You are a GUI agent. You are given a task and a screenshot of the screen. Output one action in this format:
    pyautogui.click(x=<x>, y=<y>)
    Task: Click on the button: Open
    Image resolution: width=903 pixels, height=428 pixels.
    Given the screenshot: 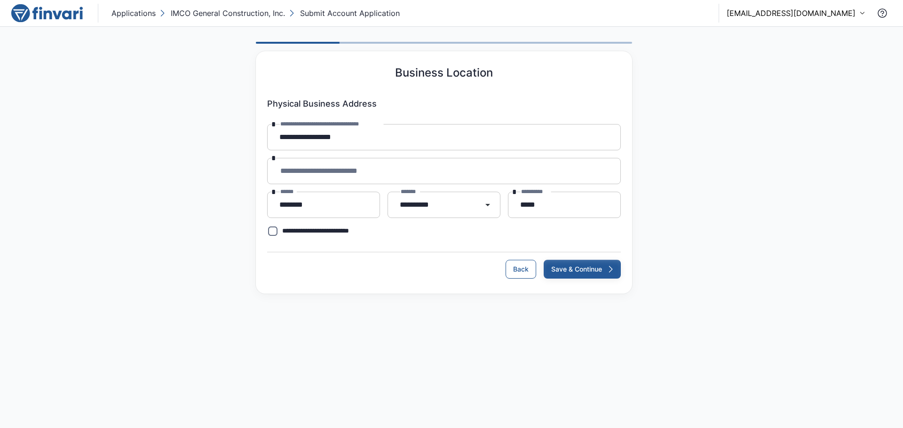 What is the action you would take?
    pyautogui.click(x=488, y=205)
    